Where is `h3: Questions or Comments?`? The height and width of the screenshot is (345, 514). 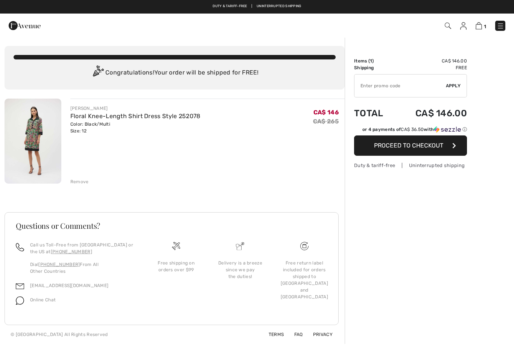
h3: Questions or Comments? is located at coordinates (171, 226).